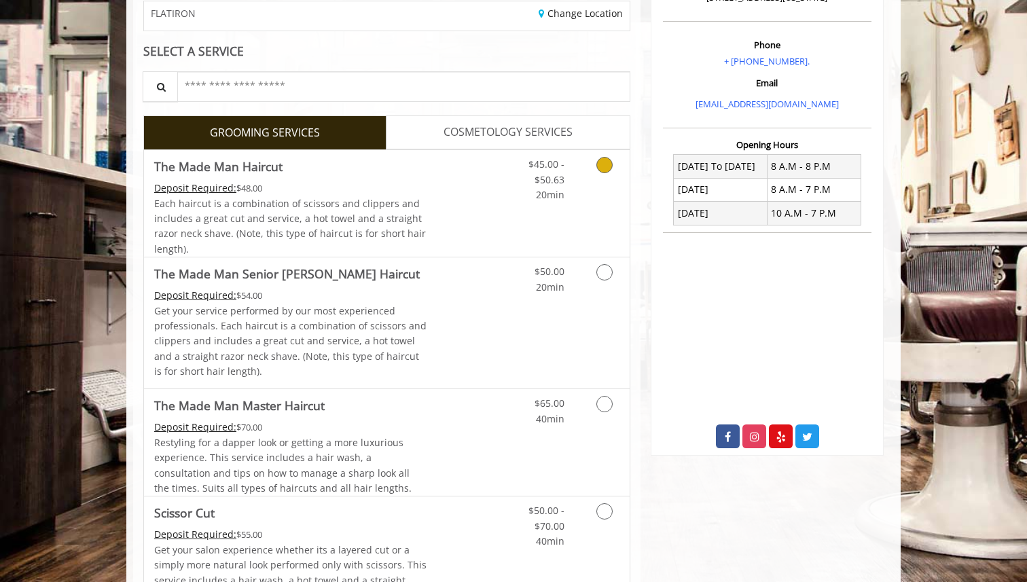  Describe the element at coordinates (291, 534) in the screenshot. I see `div: $55.00` at that location.